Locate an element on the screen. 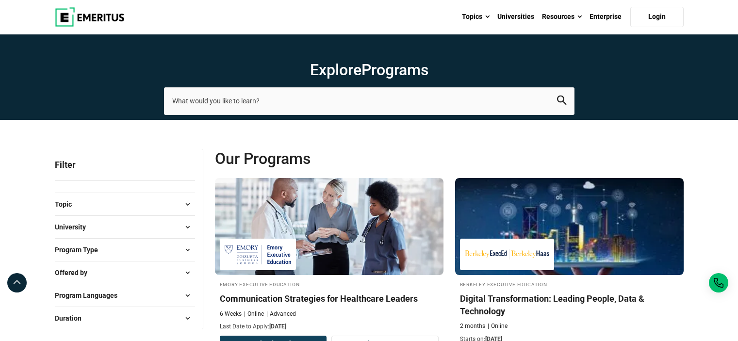  p: 2 months is located at coordinates (472, 326).